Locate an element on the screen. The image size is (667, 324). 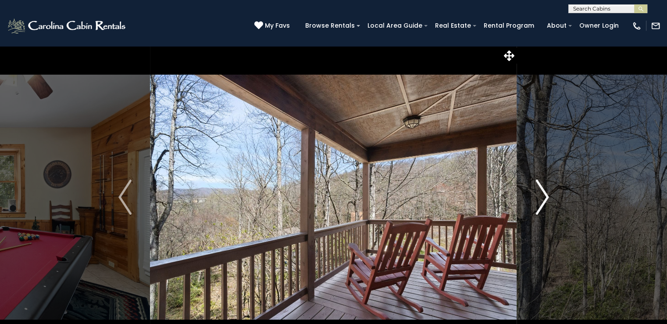
a: Owner Login is located at coordinates (599, 25).